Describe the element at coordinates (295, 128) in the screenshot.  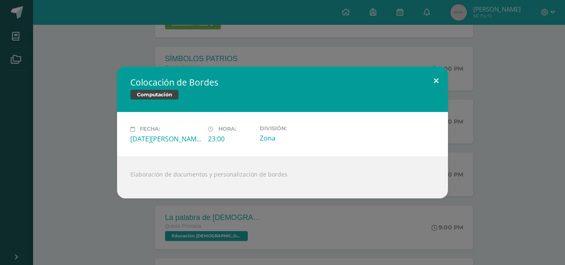
I see `label: División:` at that location.